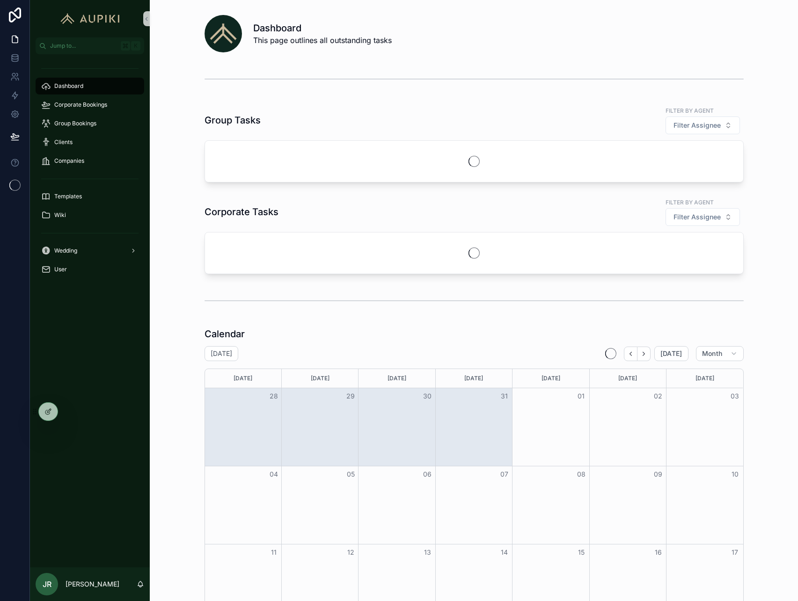 The image size is (798, 601). Describe the element at coordinates (47, 584) in the screenshot. I see `span: JR` at that location.